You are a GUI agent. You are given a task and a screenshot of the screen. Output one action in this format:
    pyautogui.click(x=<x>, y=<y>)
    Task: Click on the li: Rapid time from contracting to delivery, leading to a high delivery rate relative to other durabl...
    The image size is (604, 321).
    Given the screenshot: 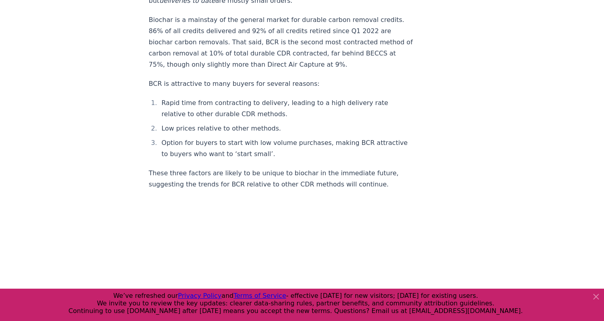 What is the action you would take?
    pyautogui.click(x=286, y=109)
    